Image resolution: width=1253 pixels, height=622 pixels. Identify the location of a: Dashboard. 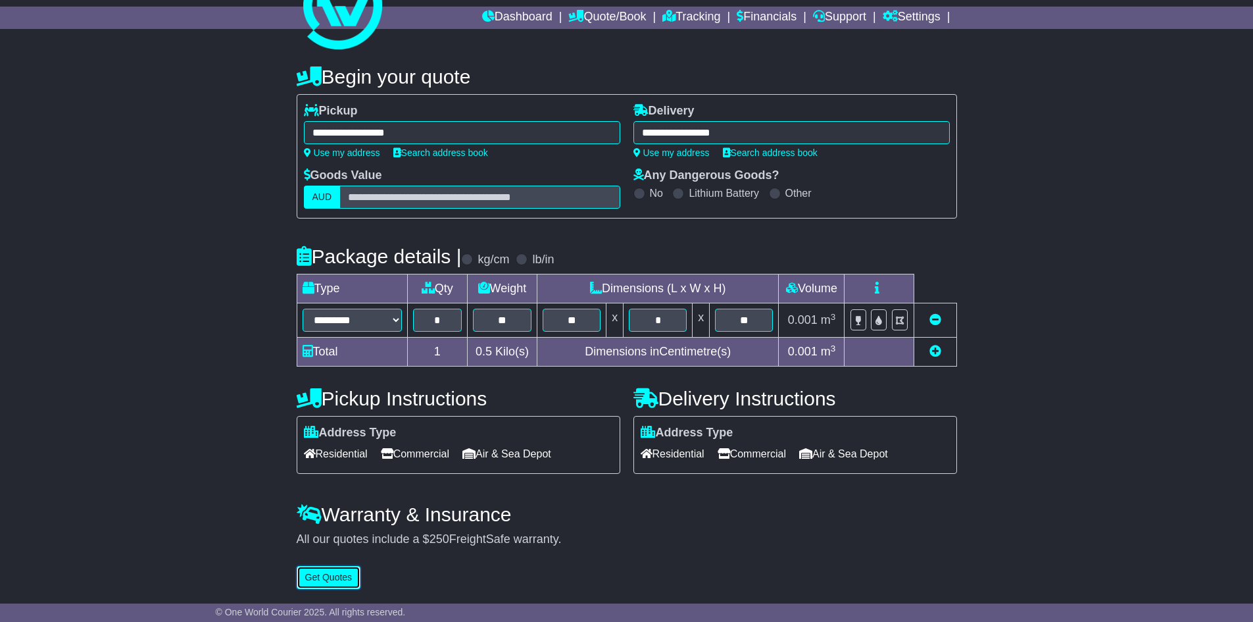
(517, 18).